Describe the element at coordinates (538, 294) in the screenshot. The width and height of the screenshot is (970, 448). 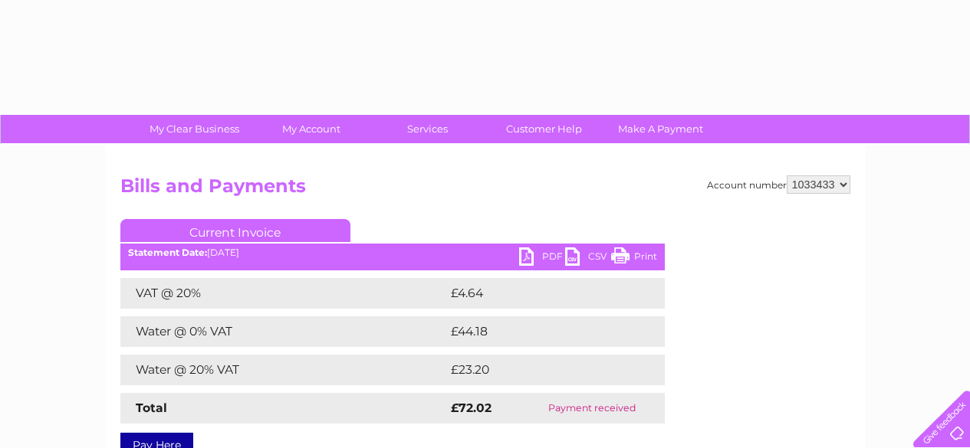
I see `td: £4.64` at that location.